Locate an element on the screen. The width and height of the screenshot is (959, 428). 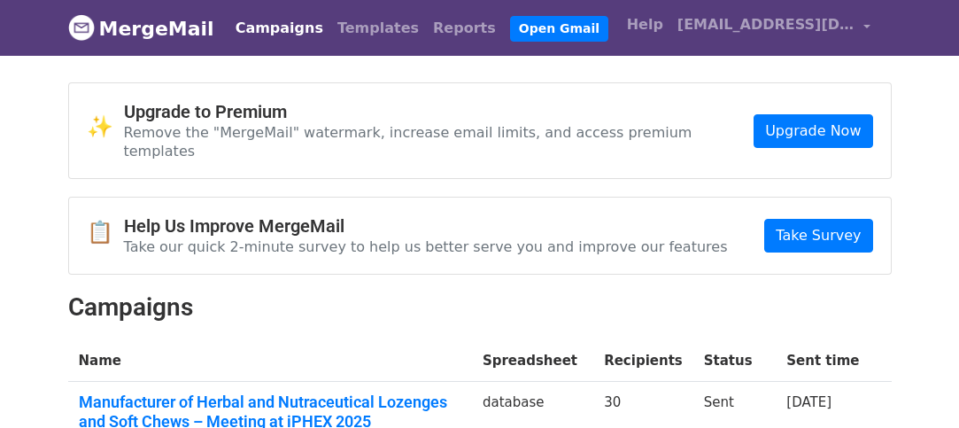
a: Reports is located at coordinates (464, 28).